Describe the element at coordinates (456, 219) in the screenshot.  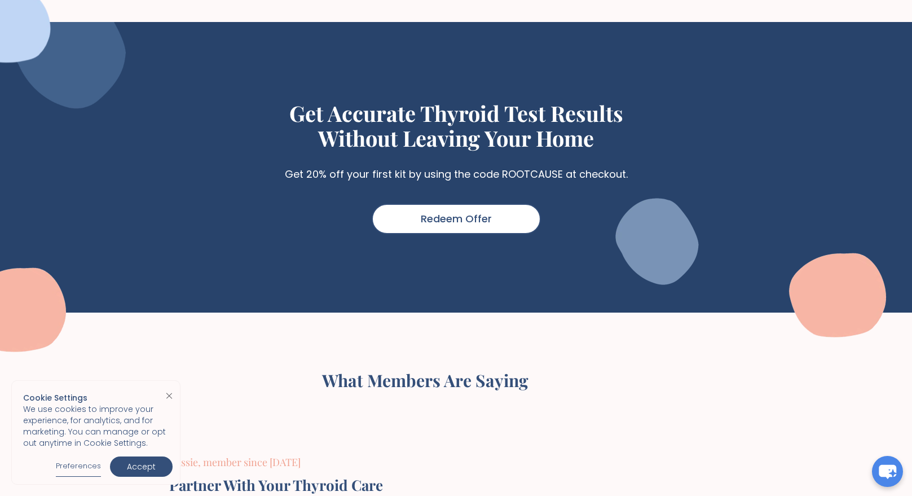
I see `a: Redeem Offer` at that location.